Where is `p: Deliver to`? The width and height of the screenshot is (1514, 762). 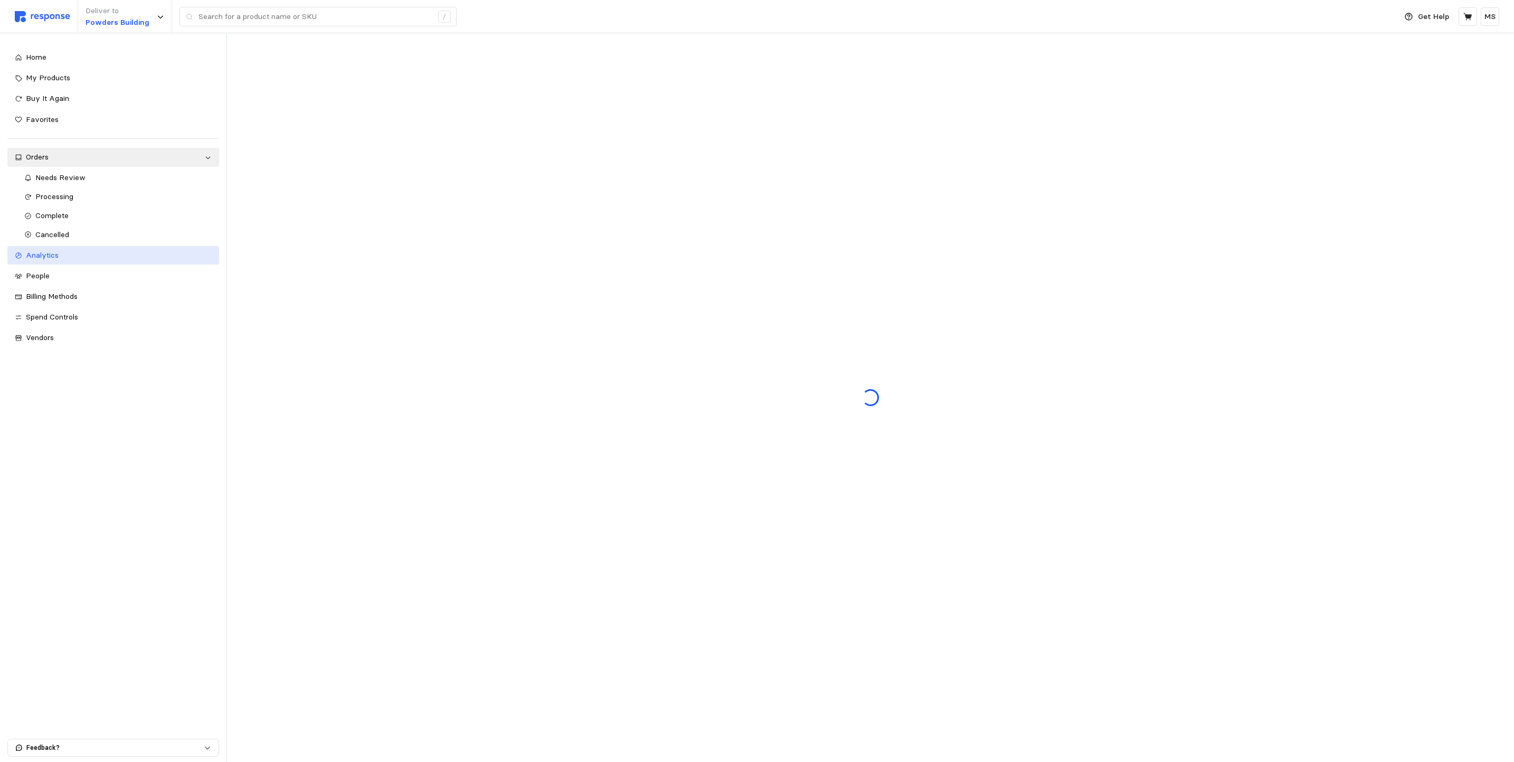
p: Deliver to is located at coordinates (117, 11).